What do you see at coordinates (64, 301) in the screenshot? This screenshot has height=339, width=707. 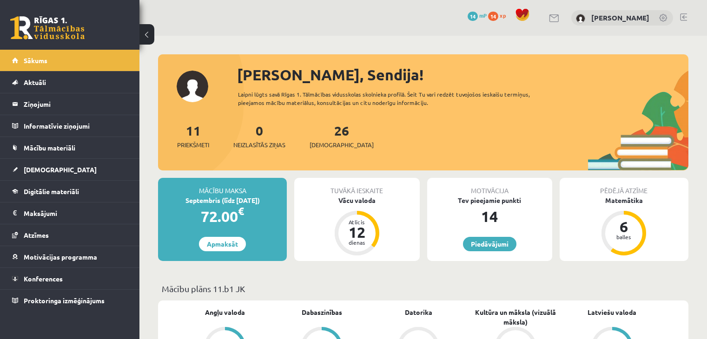 I see `span: Proktoringa izmēģinājums` at bounding box center [64, 301].